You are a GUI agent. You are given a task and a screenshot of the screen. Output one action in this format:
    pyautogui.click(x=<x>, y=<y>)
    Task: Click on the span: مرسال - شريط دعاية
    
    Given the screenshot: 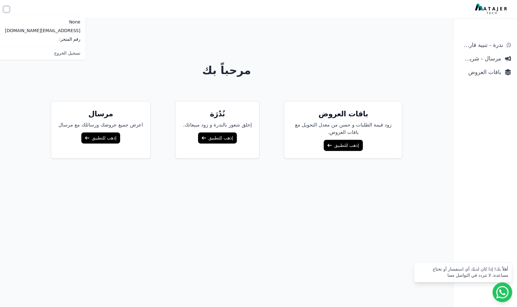 What is the action you would take?
    pyautogui.click(x=481, y=59)
    